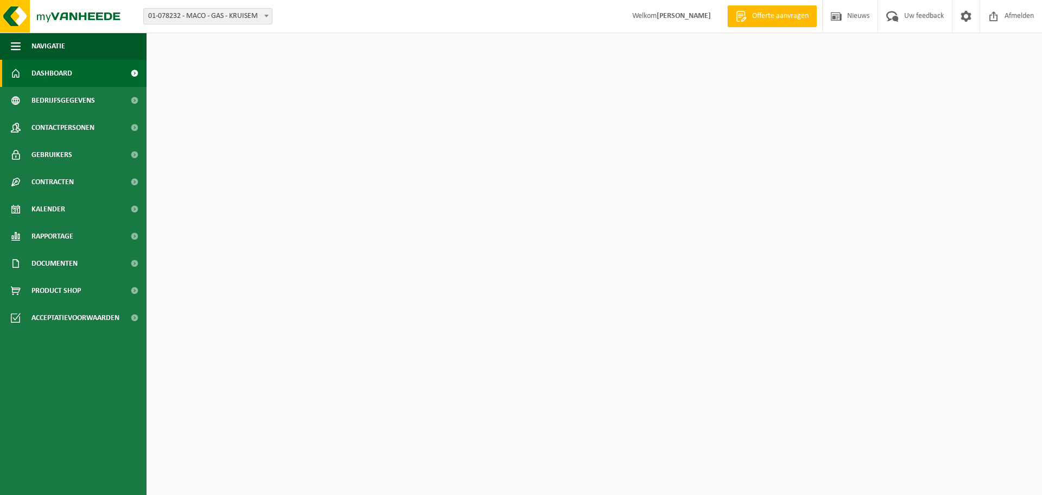 The image size is (1042, 495). I want to click on span: Offerte aanvragen, so click(781, 16).